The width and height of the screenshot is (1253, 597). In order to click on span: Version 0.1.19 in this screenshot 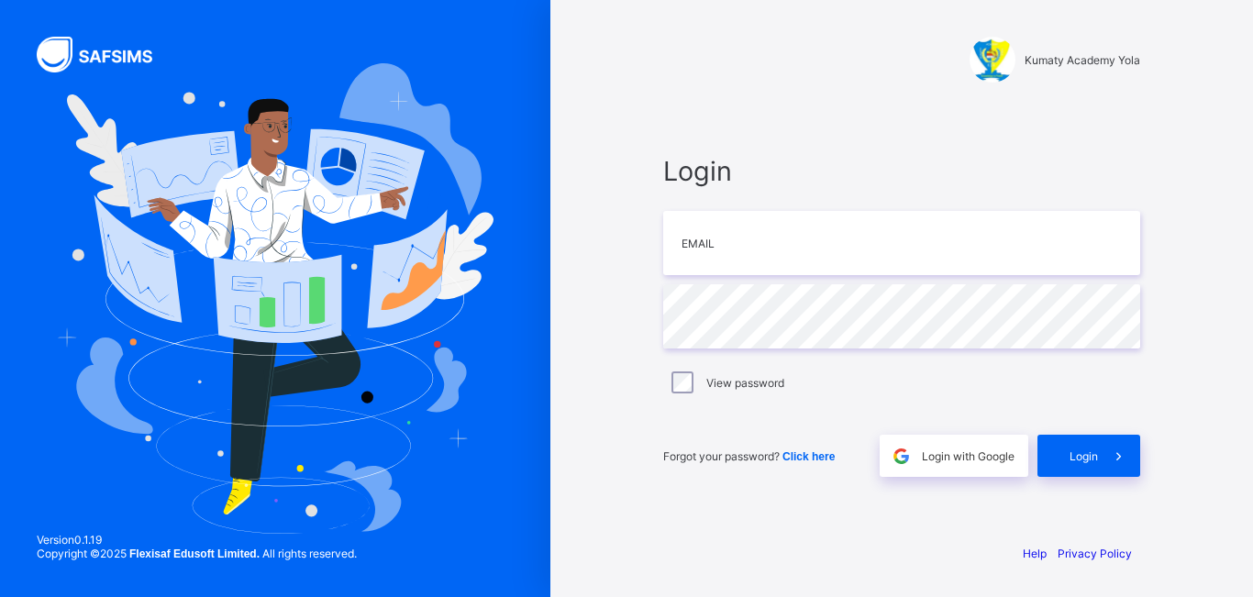, I will do `click(196, 539)`.